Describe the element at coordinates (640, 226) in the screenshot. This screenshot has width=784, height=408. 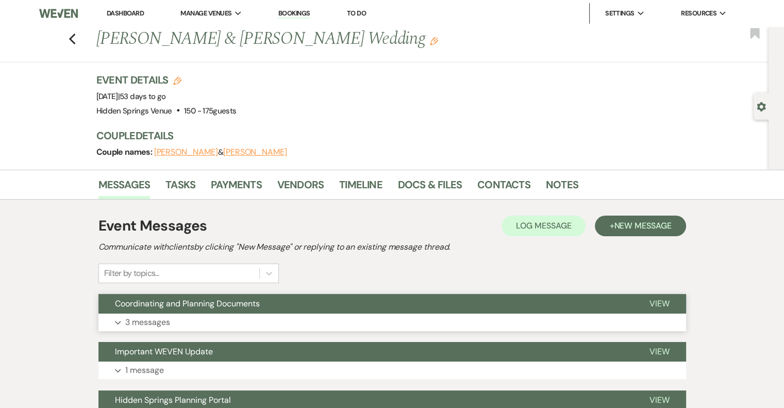
I see `button: +New Message` at that location.